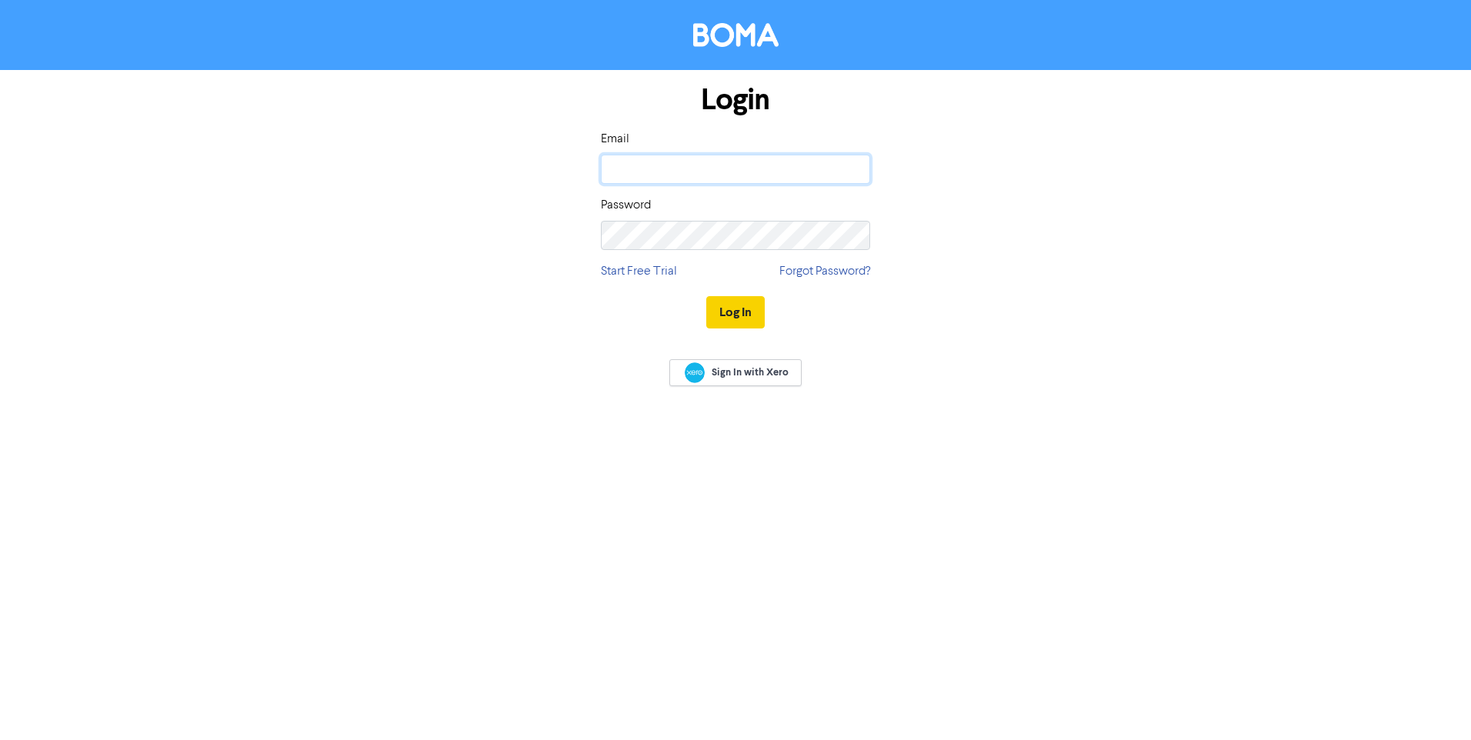 The width and height of the screenshot is (1471, 740). Describe the element at coordinates (825, 272) in the screenshot. I see `a: Forgot Password?` at that location.